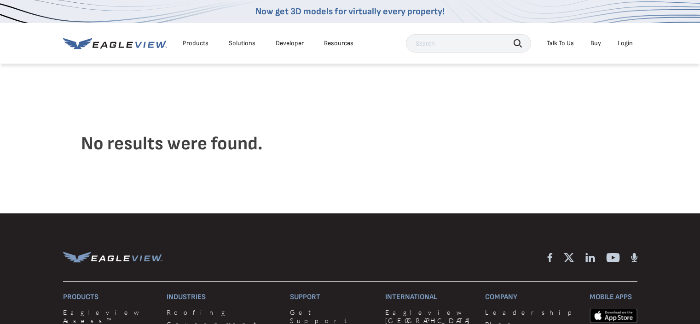 The height and width of the screenshot is (324, 700). Describe the element at coordinates (532, 312) in the screenshot. I see `a: Leadership` at that location.